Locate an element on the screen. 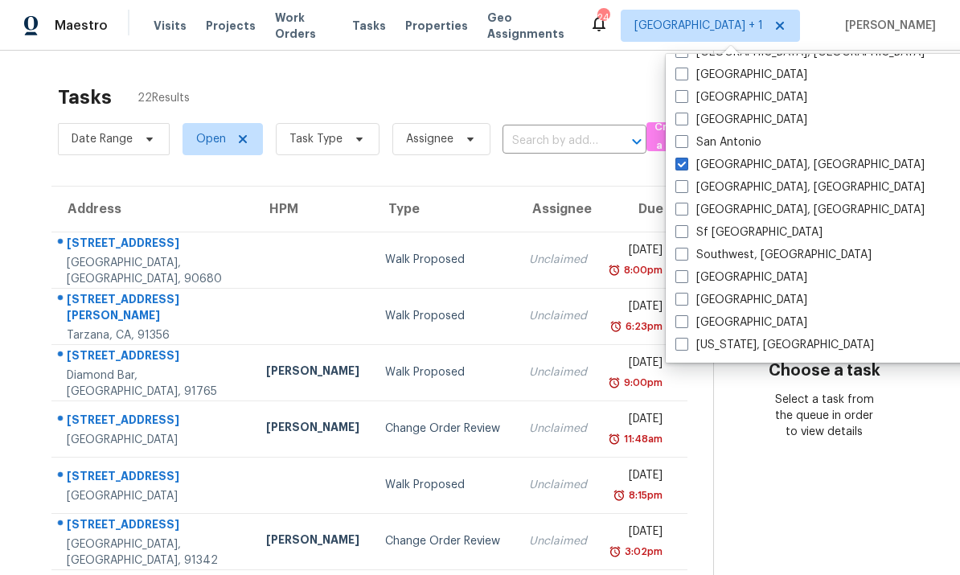 Image resolution: width=960 pixels, height=575 pixels. div: 6:23pm is located at coordinates (642, 326).